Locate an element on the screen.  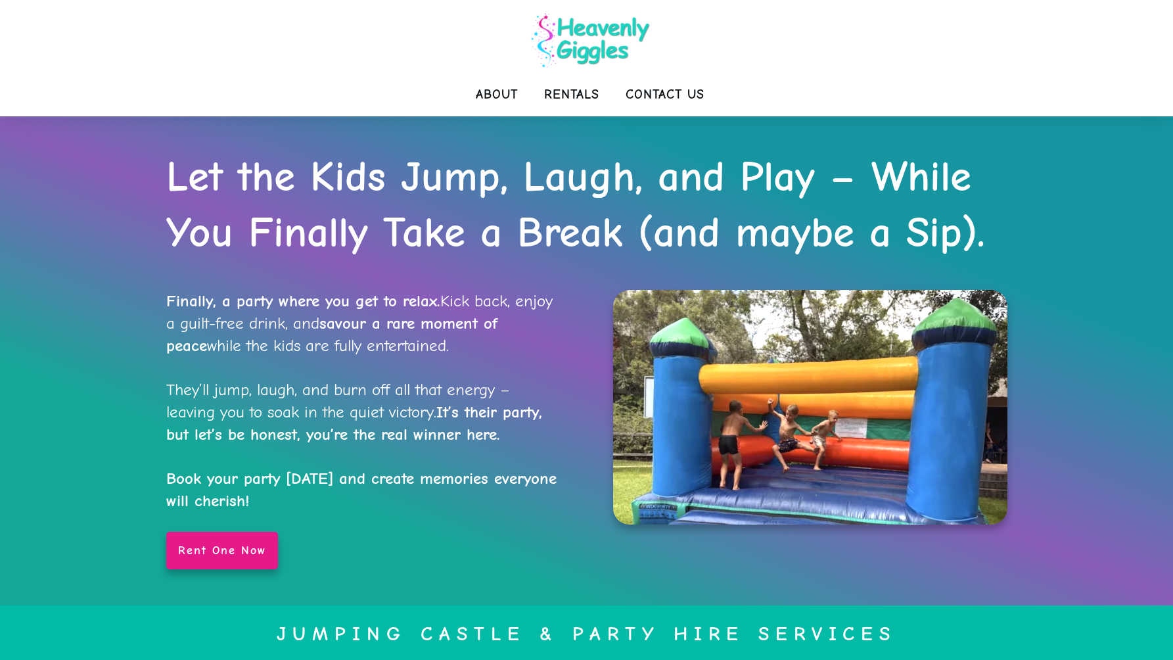
span: Contact Us is located at coordinates (665, 95).